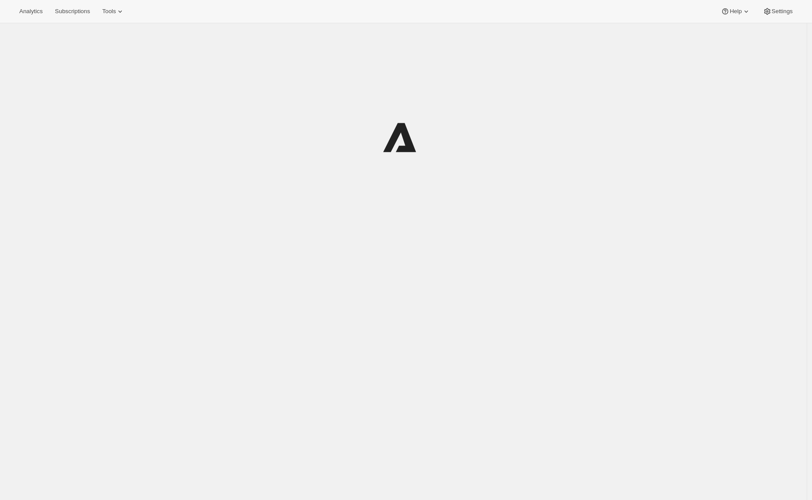 The image size is (812, 500). I want to click on span: Tools, so click(109, 11).